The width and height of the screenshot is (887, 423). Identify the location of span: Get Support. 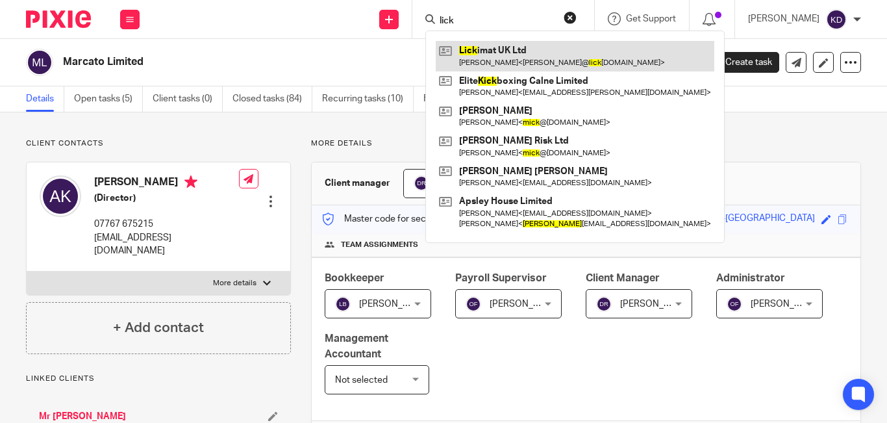
(650, 19).